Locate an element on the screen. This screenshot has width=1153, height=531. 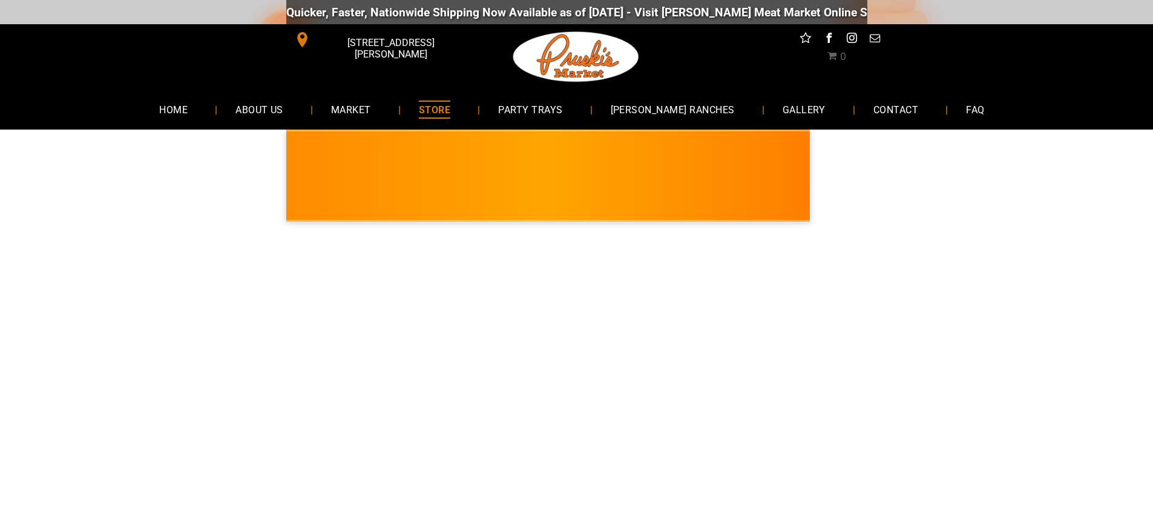
span: 0 is located at coordinates (843, 56).